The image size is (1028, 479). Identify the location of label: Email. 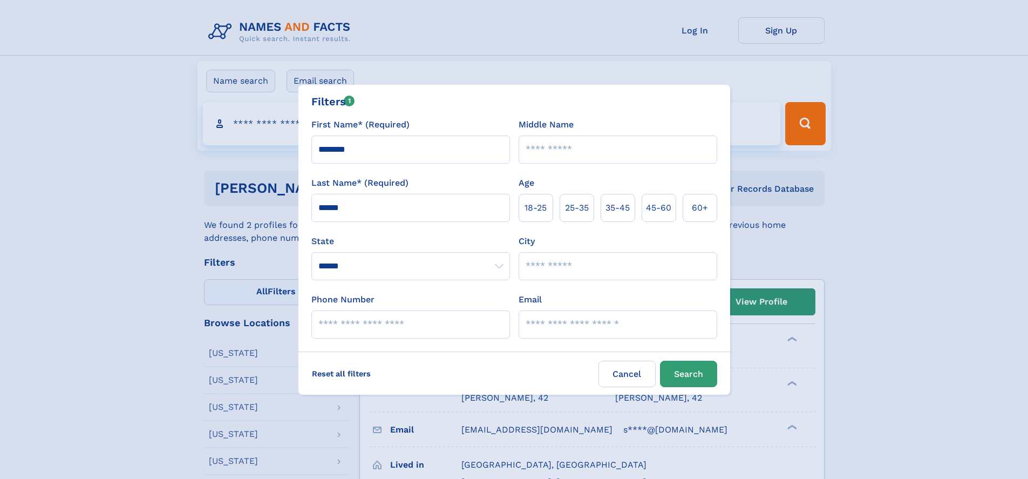
(530, 300).